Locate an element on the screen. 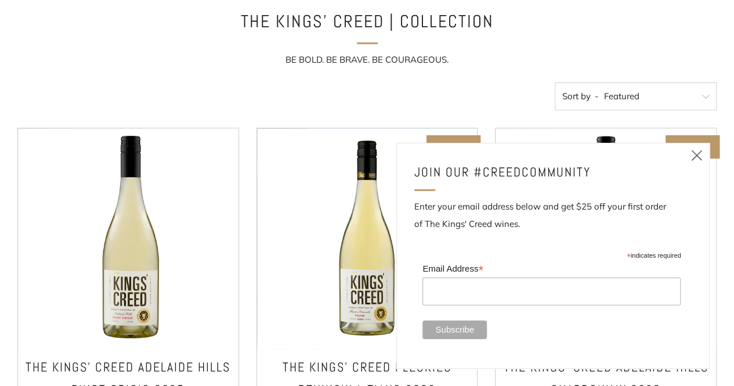 The height and width of the screenshot is (386, 734). h1: The Kings' Creed | Collection is located at coordinates (367, 21).